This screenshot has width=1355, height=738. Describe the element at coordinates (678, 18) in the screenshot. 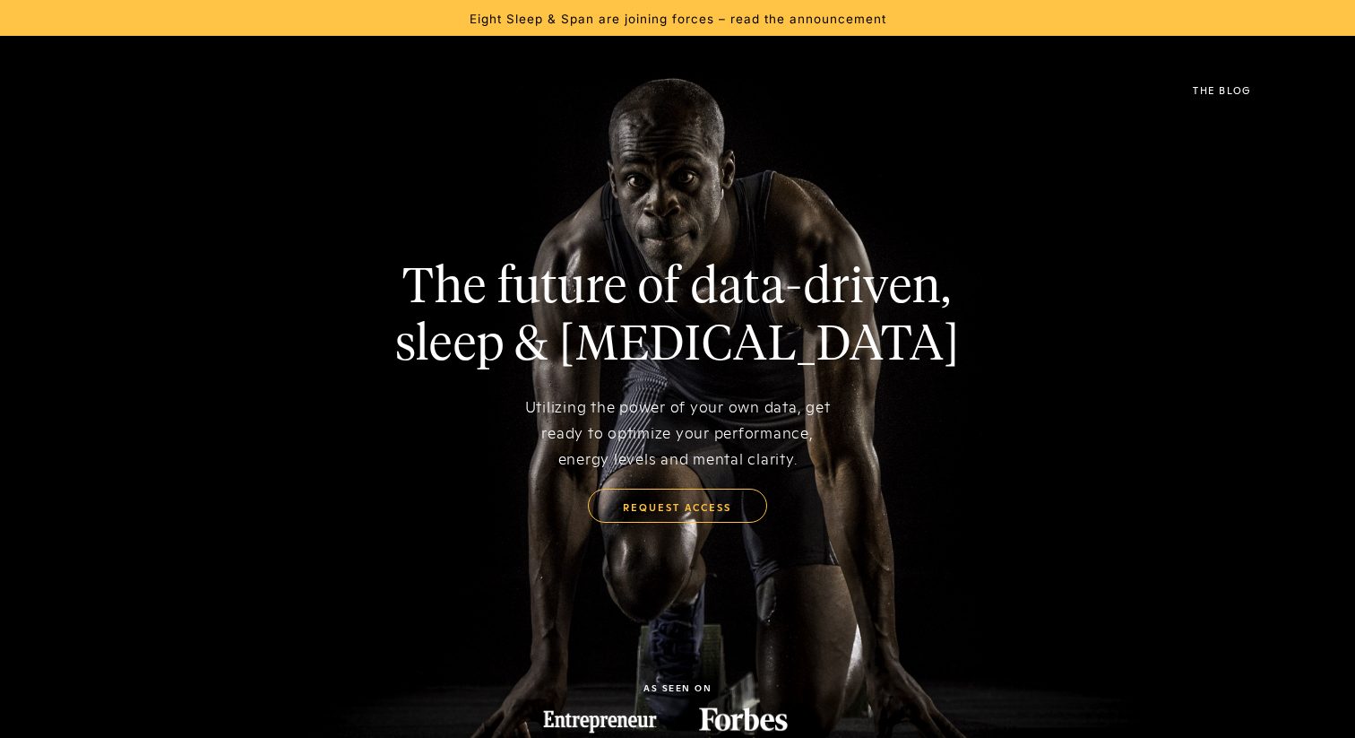

I see `a: Eight Sleep & Span are joining forces – read the announcement` at that location.